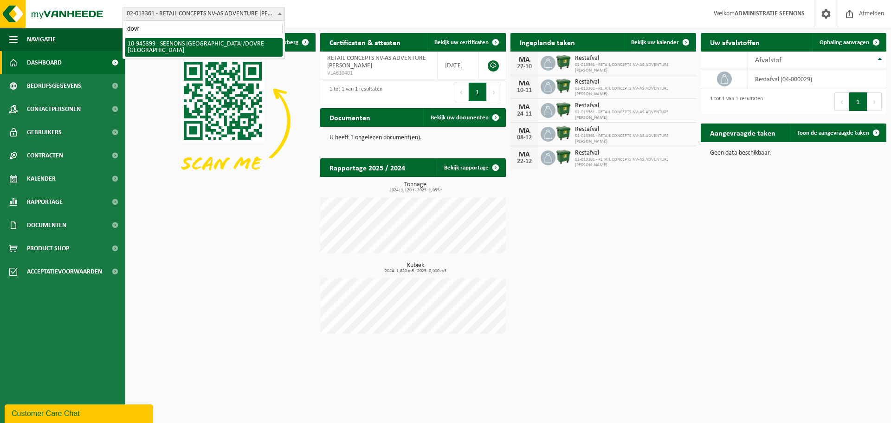 The width and height of the screenshot is (891, 423). I want to click on td: restafval (04-000029), so click(817, 79).